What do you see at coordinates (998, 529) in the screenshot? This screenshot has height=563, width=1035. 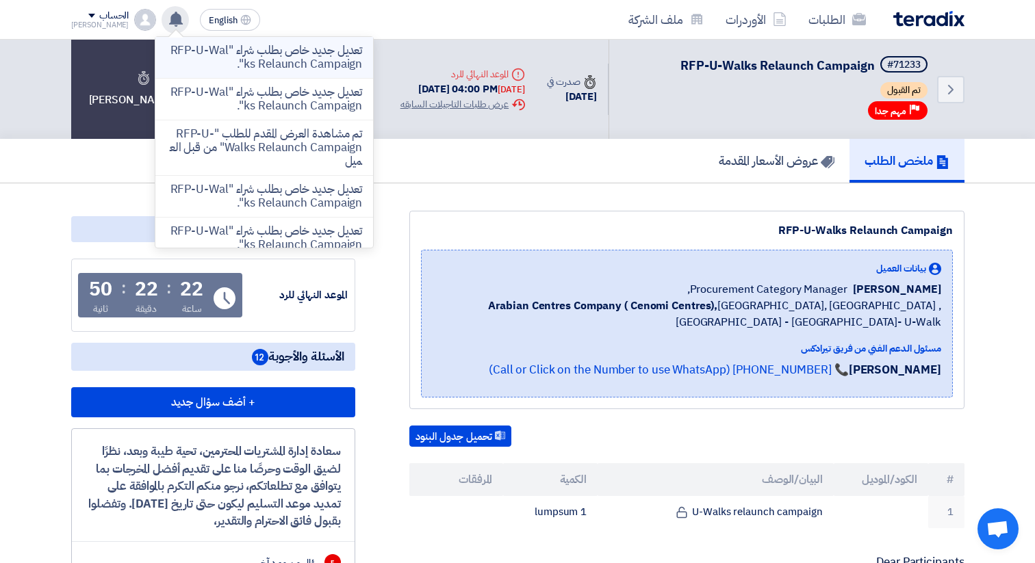 I see `div: Open chat` at bounding box center [998, 529].